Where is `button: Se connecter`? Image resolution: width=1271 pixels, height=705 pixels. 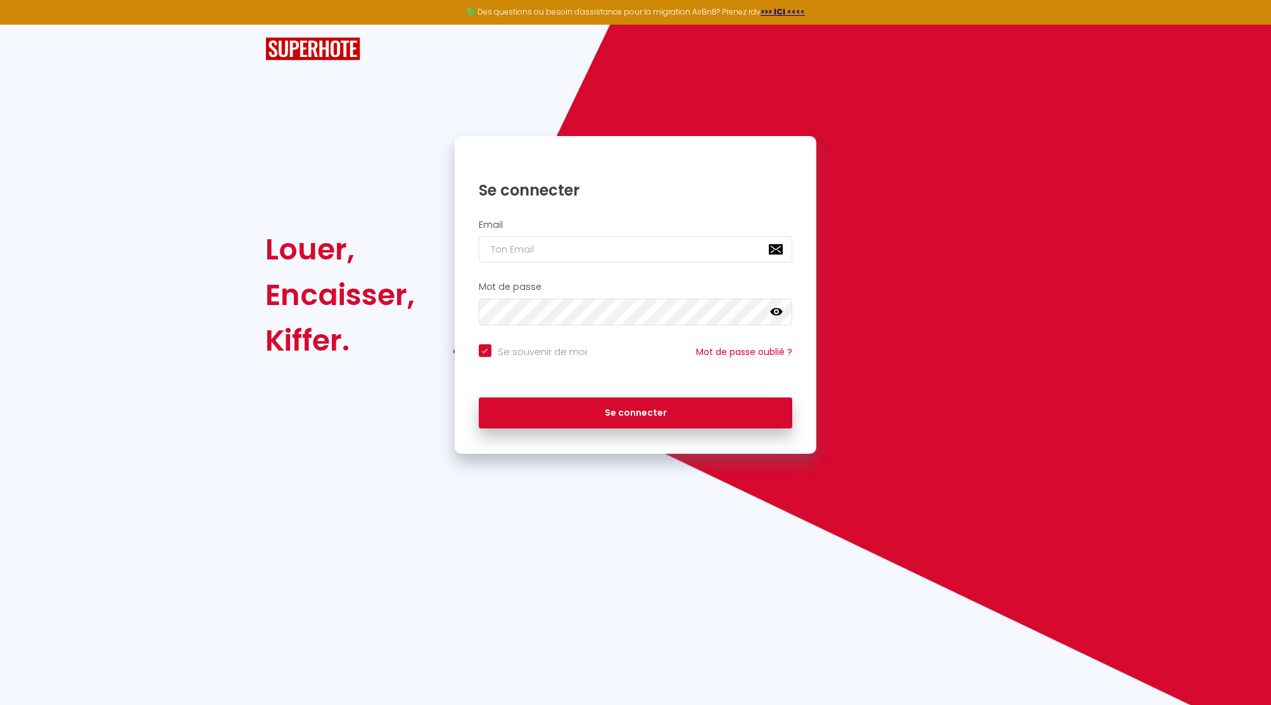 button: Se connecter is located at coordinates (636, 413).